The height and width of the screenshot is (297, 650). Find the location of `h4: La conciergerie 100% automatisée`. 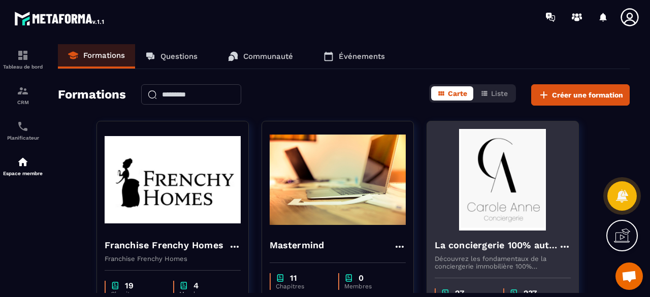

h4: La conciergerie 100% automatisée is located at coordinates (497, 245).